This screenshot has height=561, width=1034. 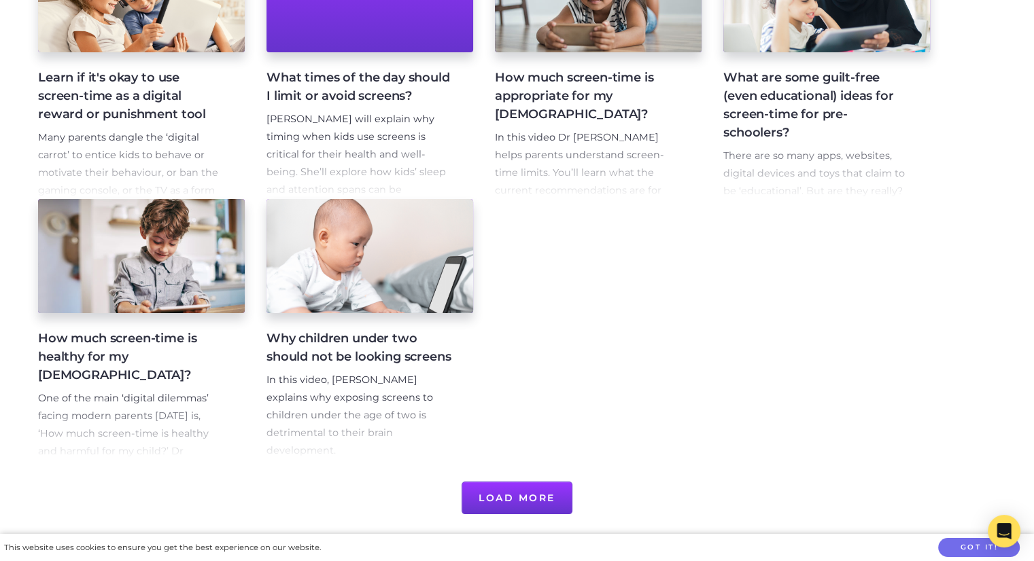 I want to click on h4: Why children under two should not be looking screens, so click(x=359, y=348).